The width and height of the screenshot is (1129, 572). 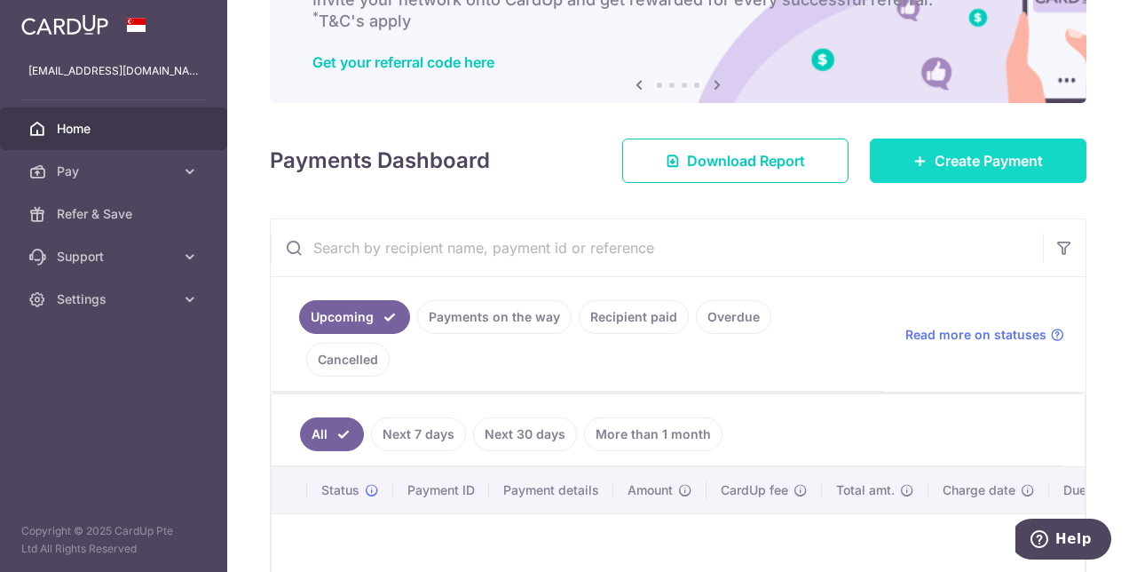 What do you see at coordinates (115, 257) in the screenshot?
I see `span: Support` at bounding box center [115, 257].